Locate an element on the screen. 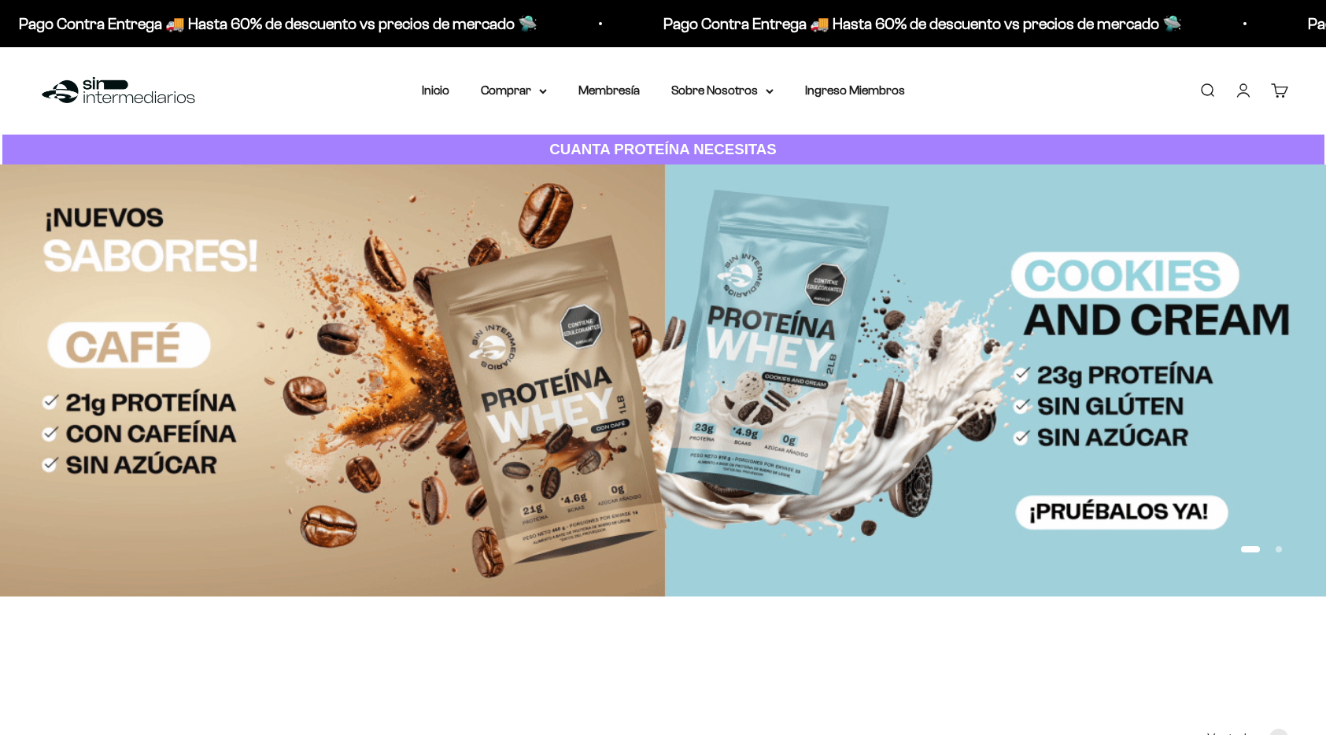 The width and height of the screenshot is (1326, 735). summary: Sobre Nosotros is located at coordinates (722, 90).